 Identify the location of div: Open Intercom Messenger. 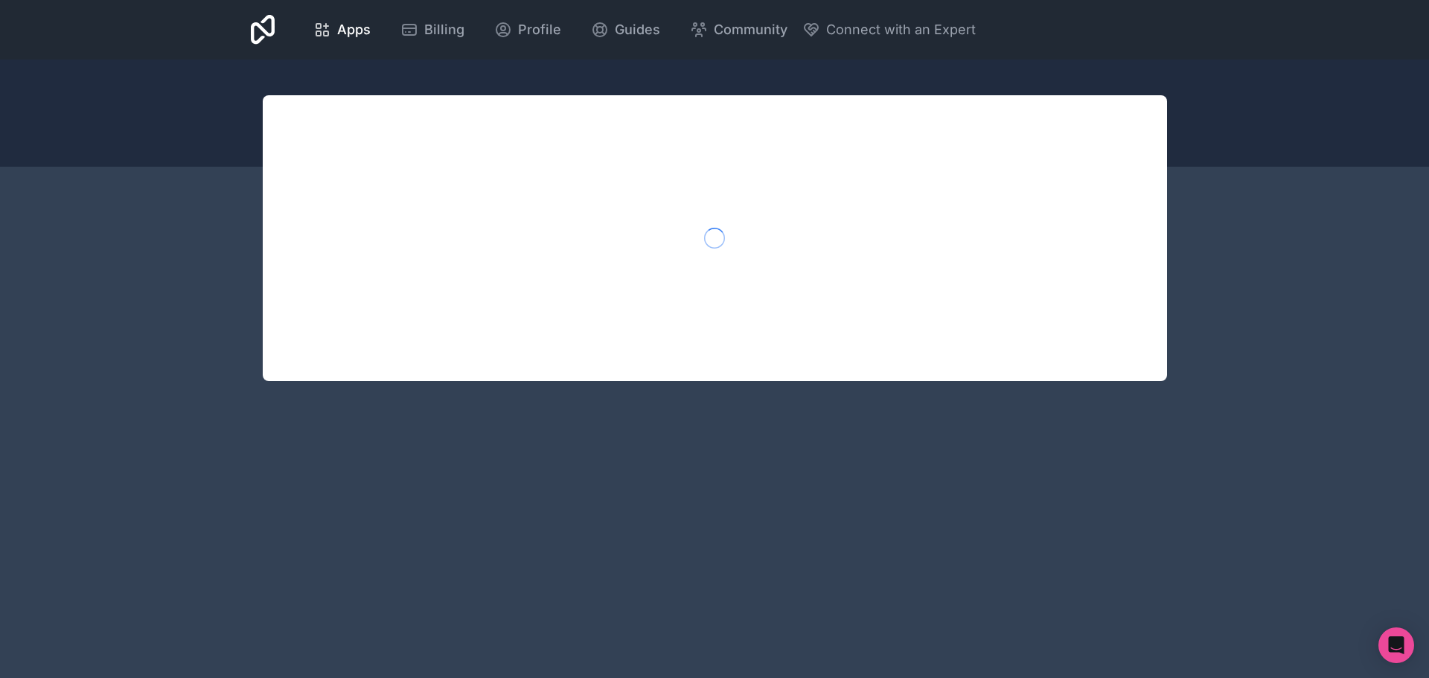
(1397, 645).